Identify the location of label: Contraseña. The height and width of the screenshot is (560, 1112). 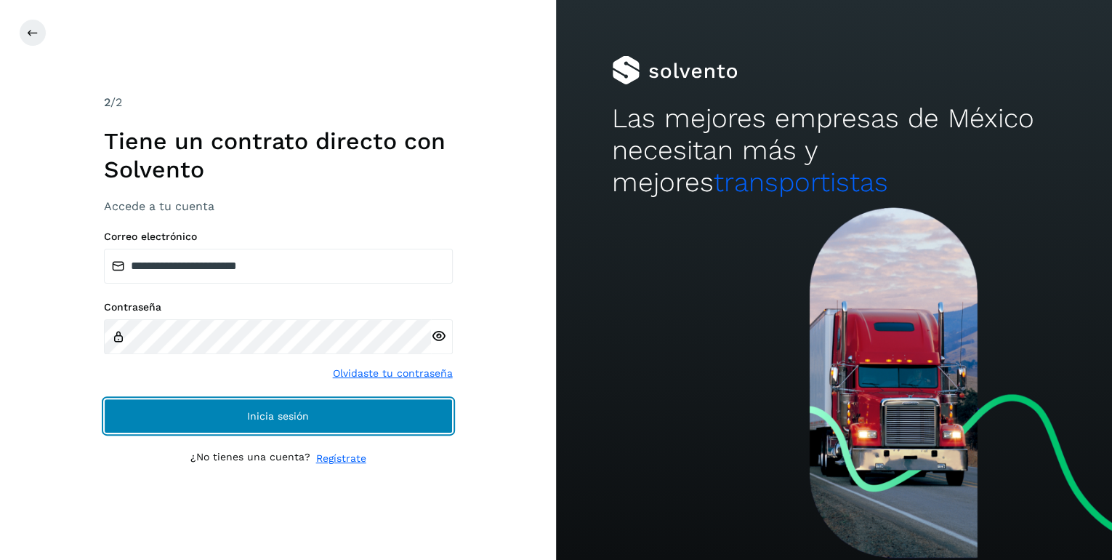
(278, 307).